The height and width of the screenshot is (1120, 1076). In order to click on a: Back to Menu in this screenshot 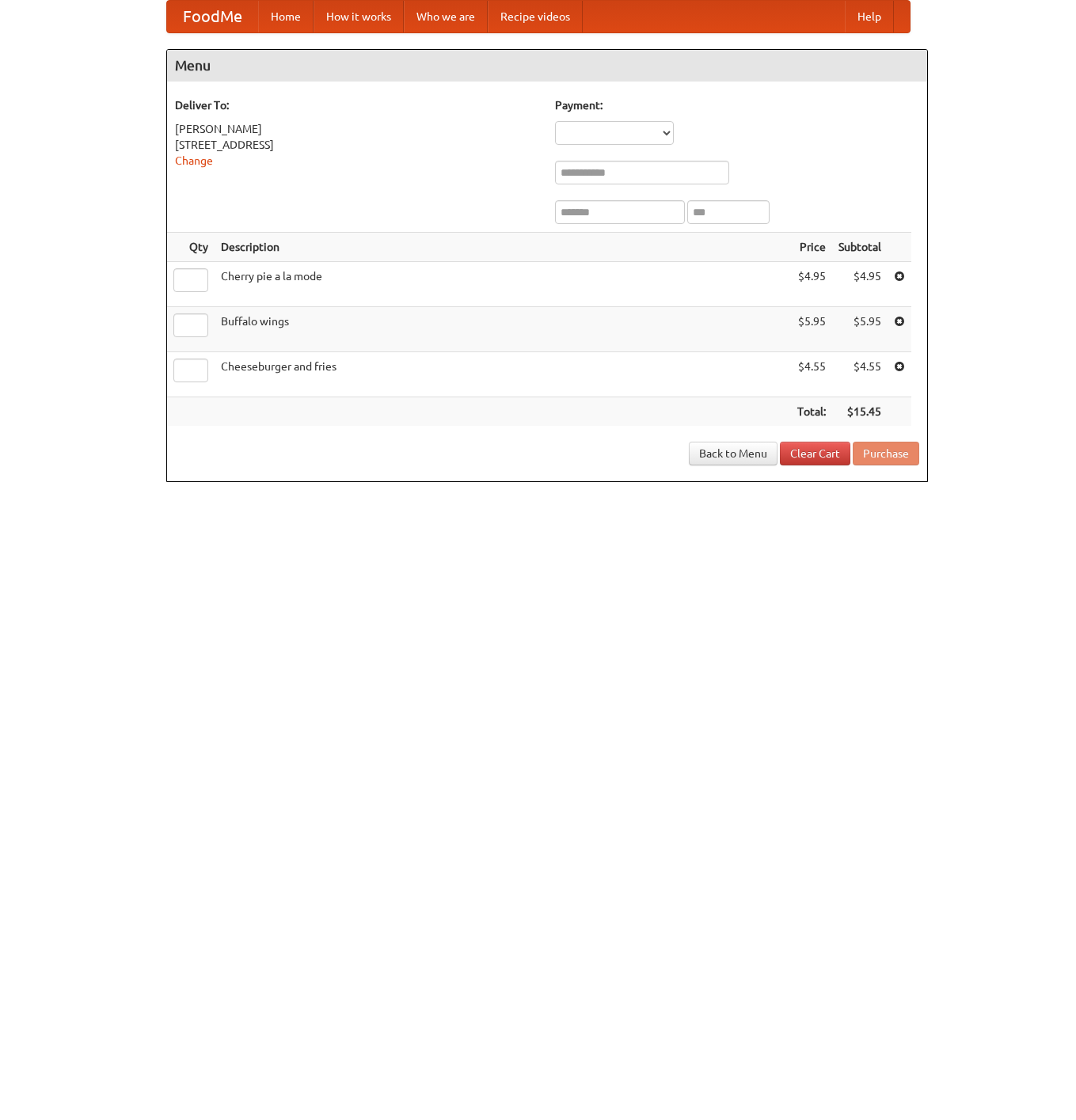, I will do `click(733, 454)`.